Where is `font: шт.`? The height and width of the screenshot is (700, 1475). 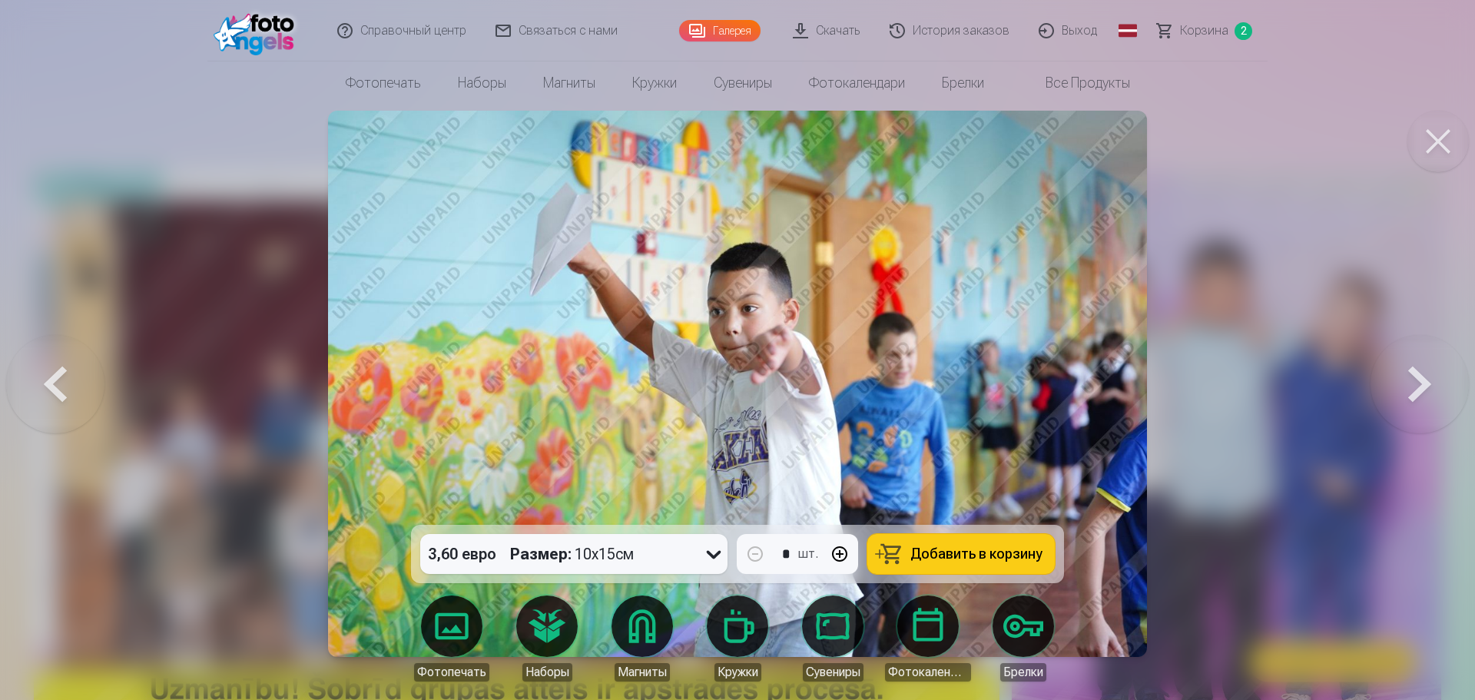
font: шт. is located at coordinates (808, 553).